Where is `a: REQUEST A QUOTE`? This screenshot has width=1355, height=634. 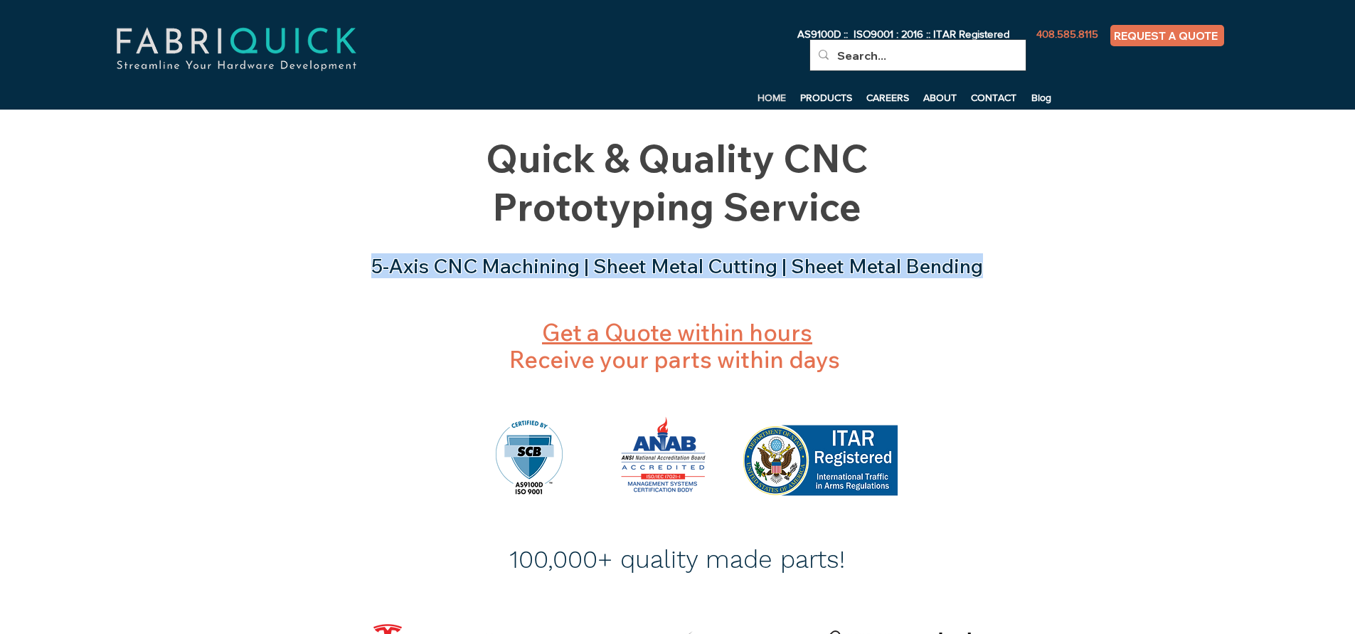 a: REQUEST A QUOTE is located at coordinates (1168, 36).